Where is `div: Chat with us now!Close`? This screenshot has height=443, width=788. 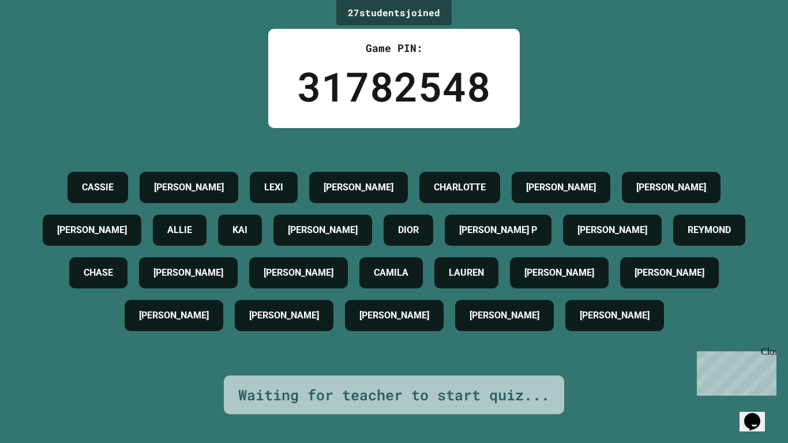
div: Chat with us now!Close is located at coordinates (42, 39).